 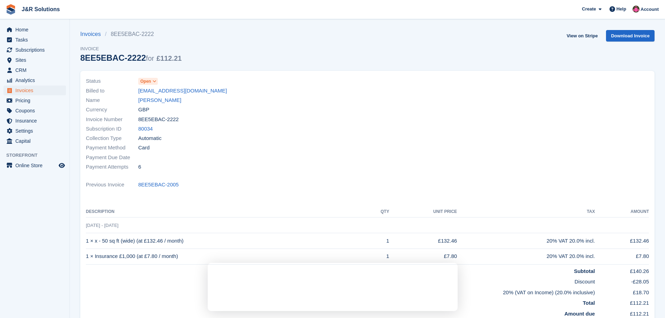 I want to click on th: Description, so click(x=225, y=212).